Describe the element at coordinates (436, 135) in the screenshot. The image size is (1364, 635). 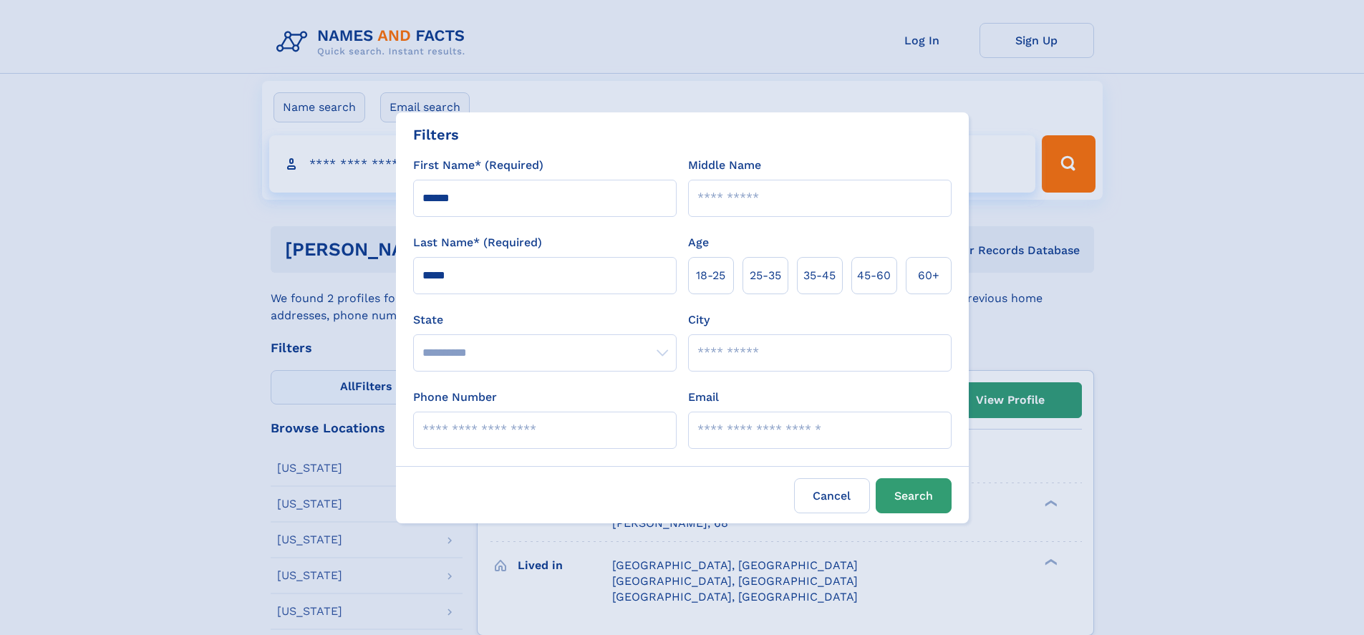
I see `div: Filters` at that location.